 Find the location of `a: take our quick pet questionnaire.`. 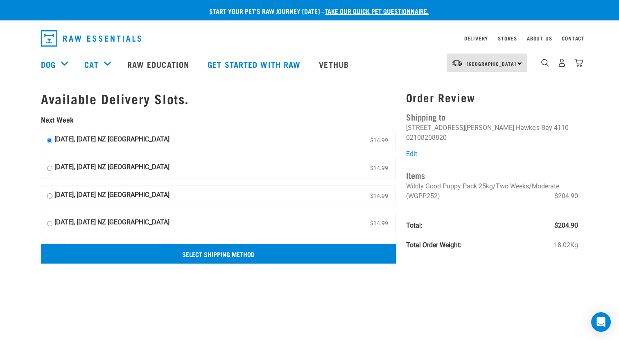

a: take our quick pet questionnaire. is located at coordinates (376, 11).